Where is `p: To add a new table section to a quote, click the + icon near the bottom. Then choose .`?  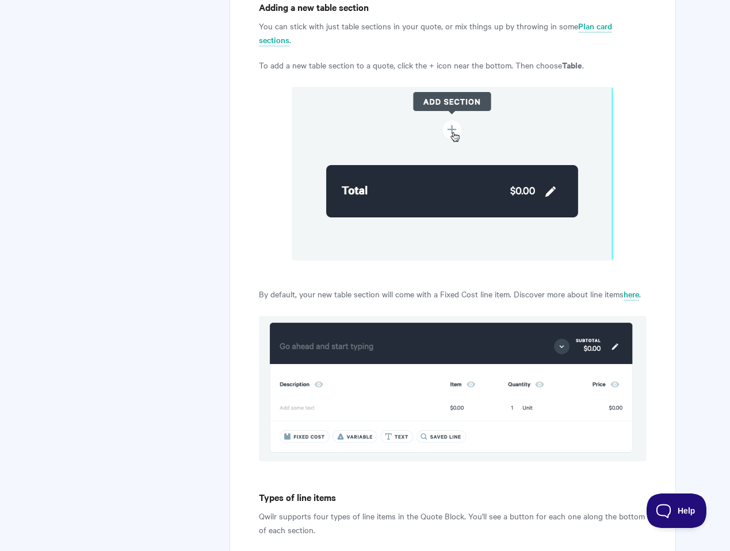
p: To add a new table section to a quote, click the + icon near the bottom. Then choose . is located at coordinates (452, 65).